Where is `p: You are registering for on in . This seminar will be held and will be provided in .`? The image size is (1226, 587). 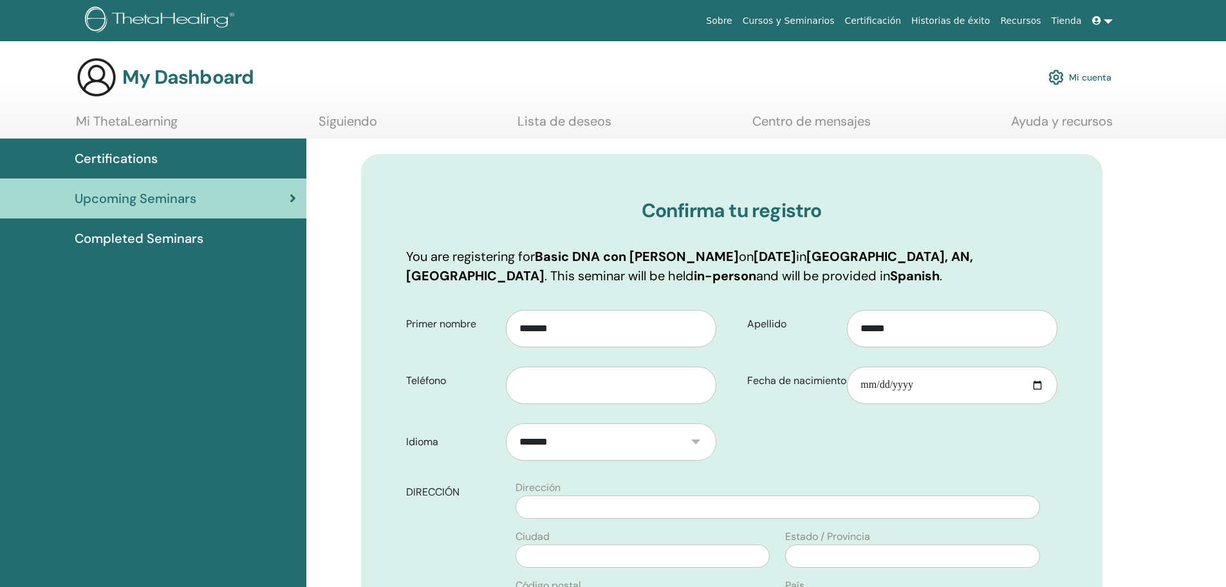
p: You are registering for on in . This seminar will be held and will be provided in . is located at coordinates (732, 266).